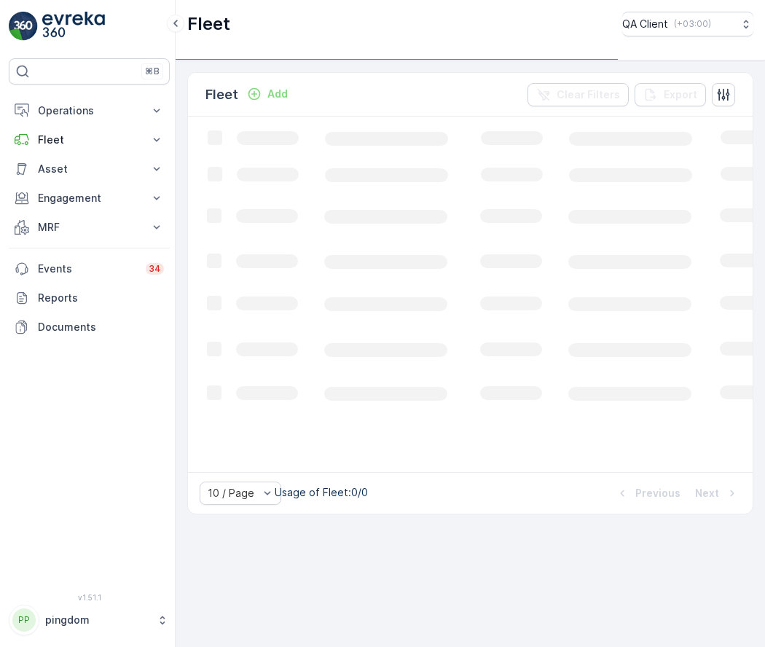 This screenshot has width=765, height=647. Describe the element at coordinates (321, 492) in the screenshot. I see `p: Usage of Fleet : 0/0` at that location.